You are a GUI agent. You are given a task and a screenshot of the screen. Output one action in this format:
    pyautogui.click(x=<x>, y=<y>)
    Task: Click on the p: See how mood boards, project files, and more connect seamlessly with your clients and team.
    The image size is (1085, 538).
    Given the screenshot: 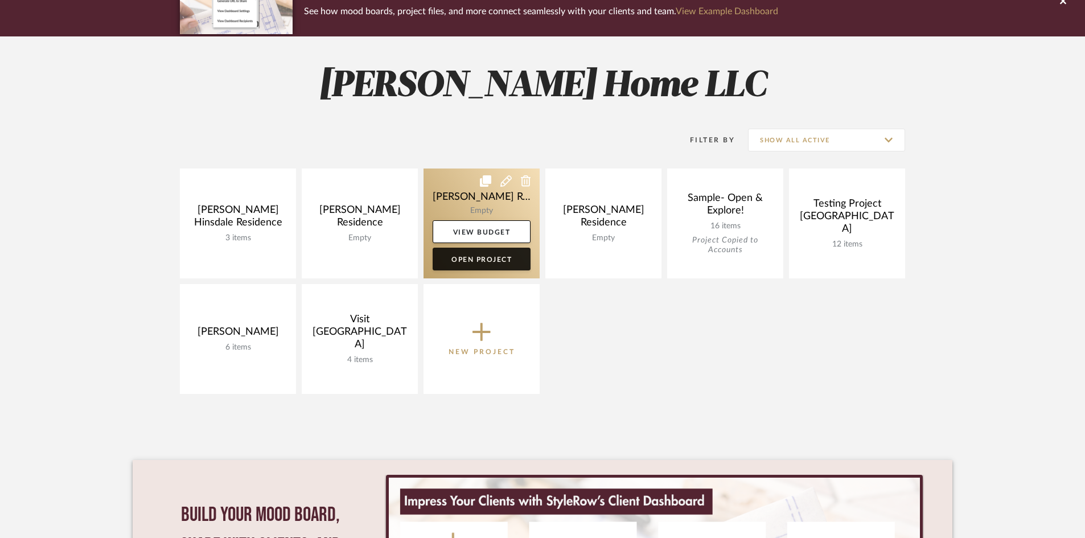 What is the action you would take?
    pyautogui.click(x=541, y=11)
    